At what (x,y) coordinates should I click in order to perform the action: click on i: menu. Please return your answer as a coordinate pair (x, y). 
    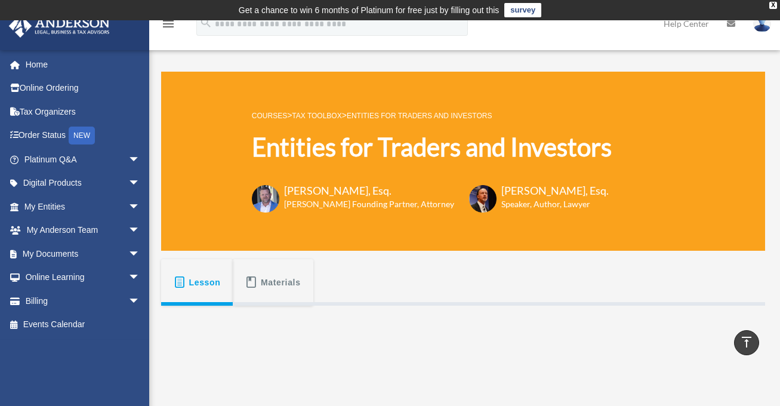
    Looking at the image, I should click on (168, 24).